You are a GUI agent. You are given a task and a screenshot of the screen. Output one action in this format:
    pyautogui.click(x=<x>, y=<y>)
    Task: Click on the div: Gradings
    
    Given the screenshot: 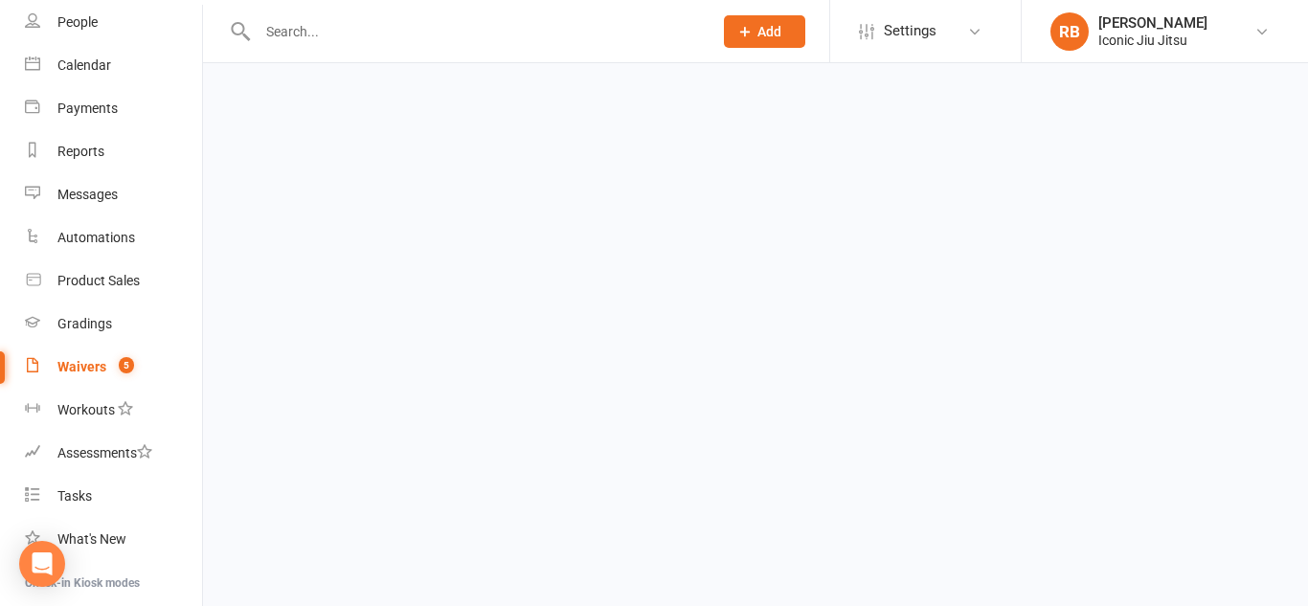 What is the action you would take?
    pyautogui.click(x=84, y=324)
    